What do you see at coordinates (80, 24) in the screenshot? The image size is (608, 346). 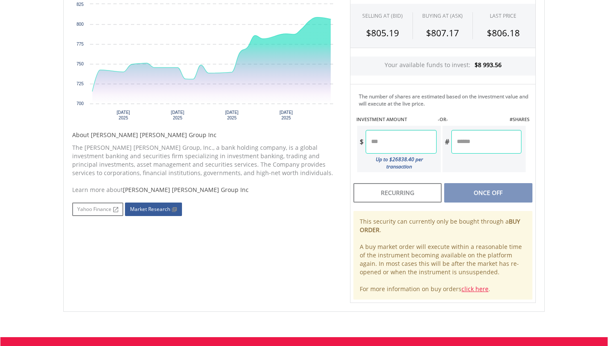 I see `text: 800` at bounding box center [80, 24].